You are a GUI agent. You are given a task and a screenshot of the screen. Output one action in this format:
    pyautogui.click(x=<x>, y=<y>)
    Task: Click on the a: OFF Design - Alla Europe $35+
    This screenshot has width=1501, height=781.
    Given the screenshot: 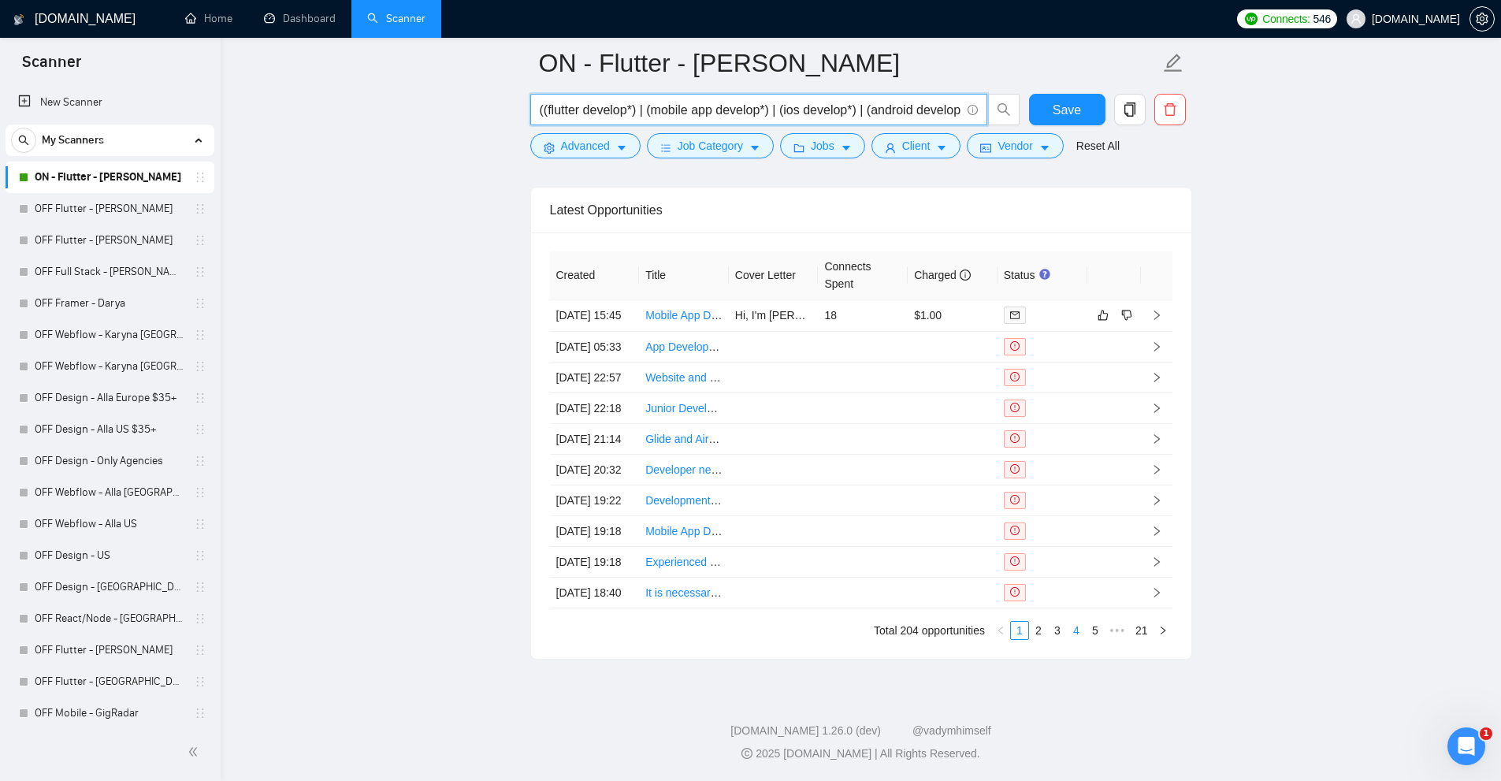 What is the action you would take?
    pyautogui.click(x=110, y=398)
    